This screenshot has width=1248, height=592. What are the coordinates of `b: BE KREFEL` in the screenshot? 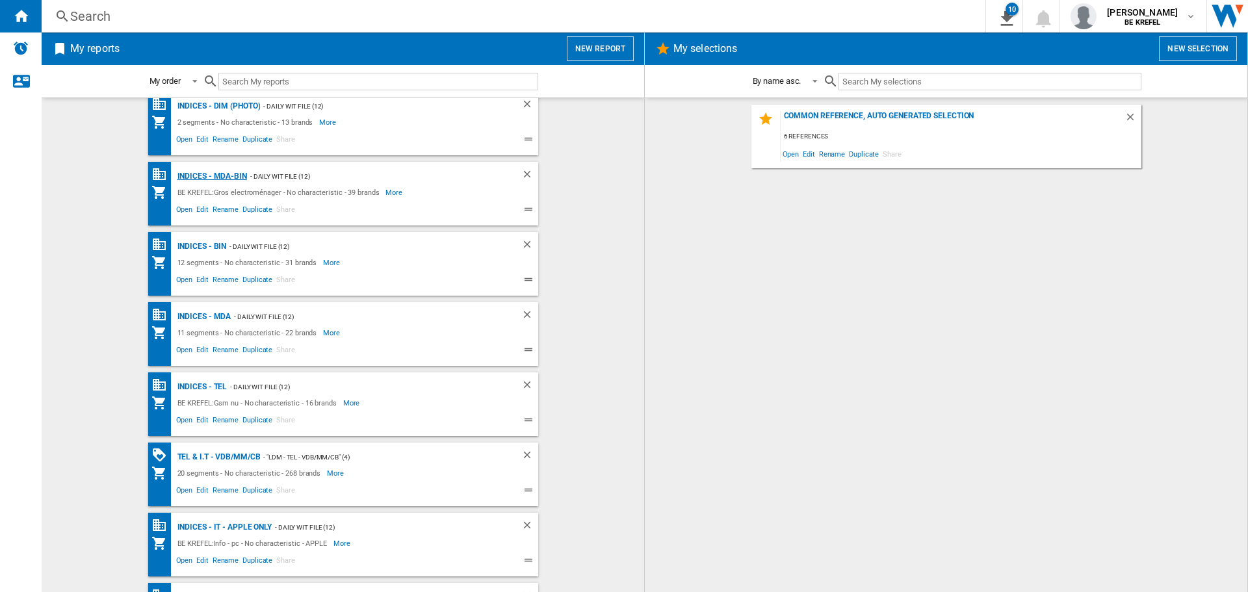 It's located at (1142, 22).